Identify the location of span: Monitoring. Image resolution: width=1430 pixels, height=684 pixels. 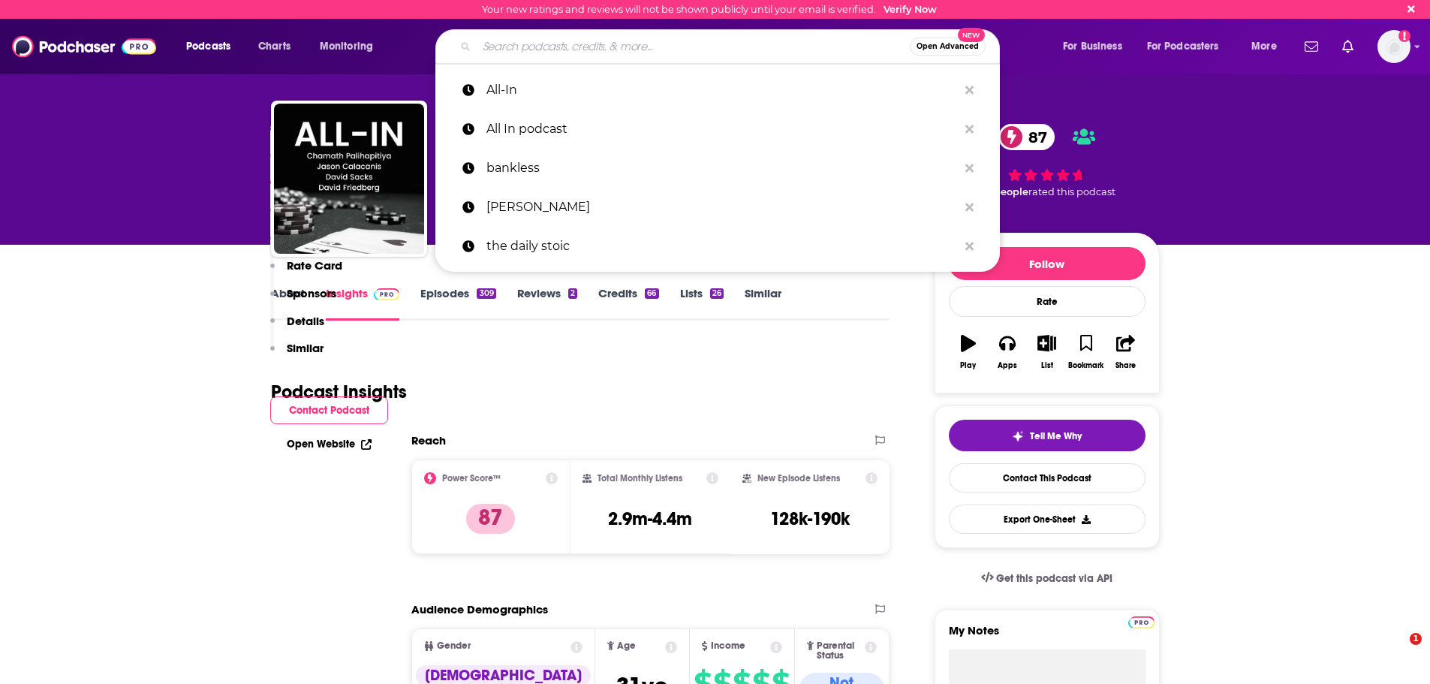
(346, 47).